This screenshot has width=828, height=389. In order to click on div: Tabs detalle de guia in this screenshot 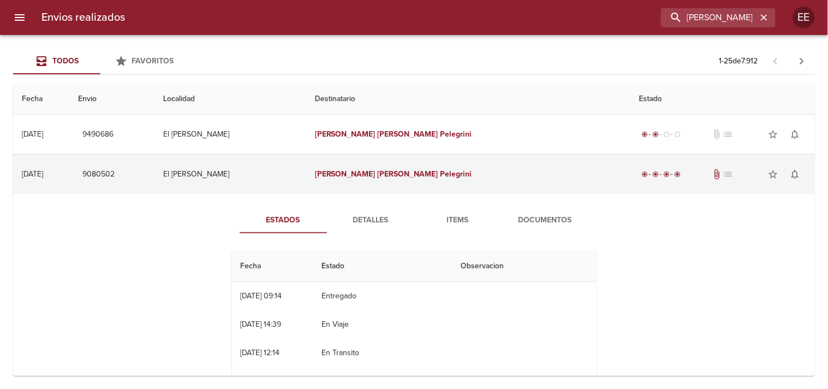, I will do `click(414, 220)`.